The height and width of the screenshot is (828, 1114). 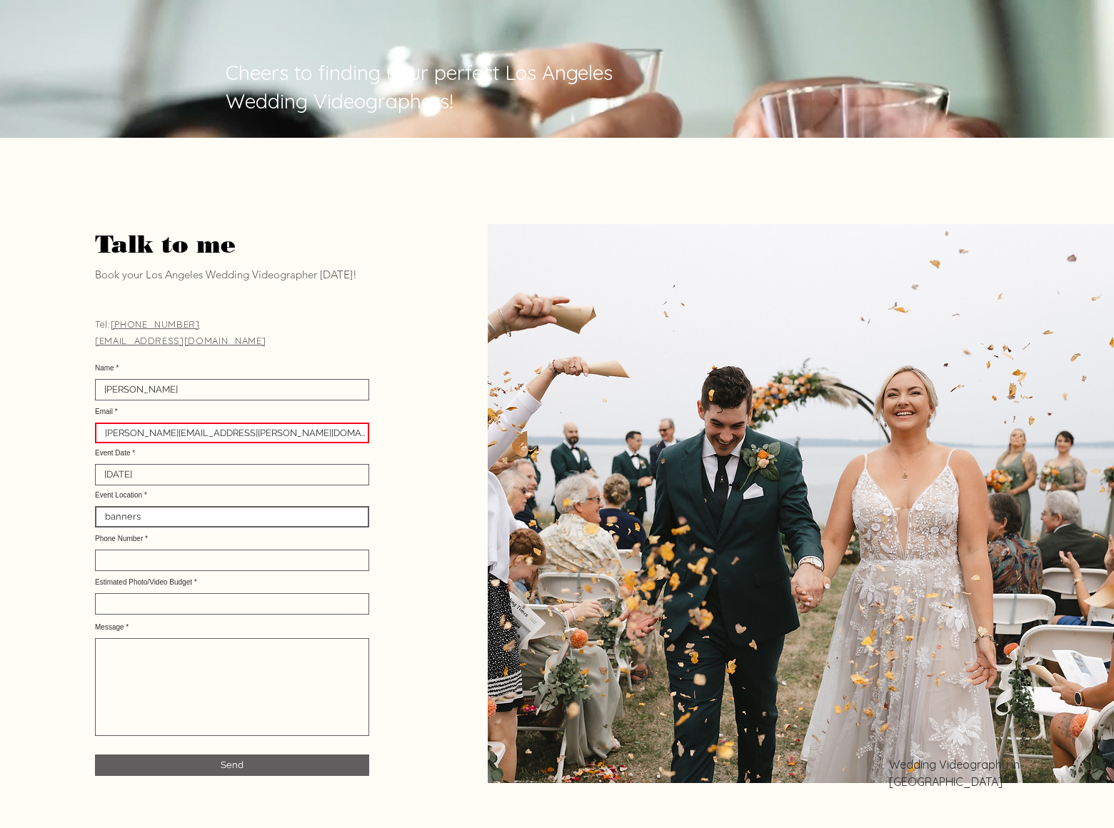 What do you see at coordinates (232, 628) in the screenshot?
I see `label: Message` at bounding box center [232, 628].